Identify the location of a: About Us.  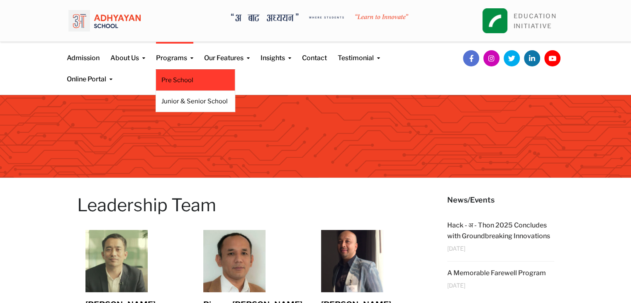
(128, 52).